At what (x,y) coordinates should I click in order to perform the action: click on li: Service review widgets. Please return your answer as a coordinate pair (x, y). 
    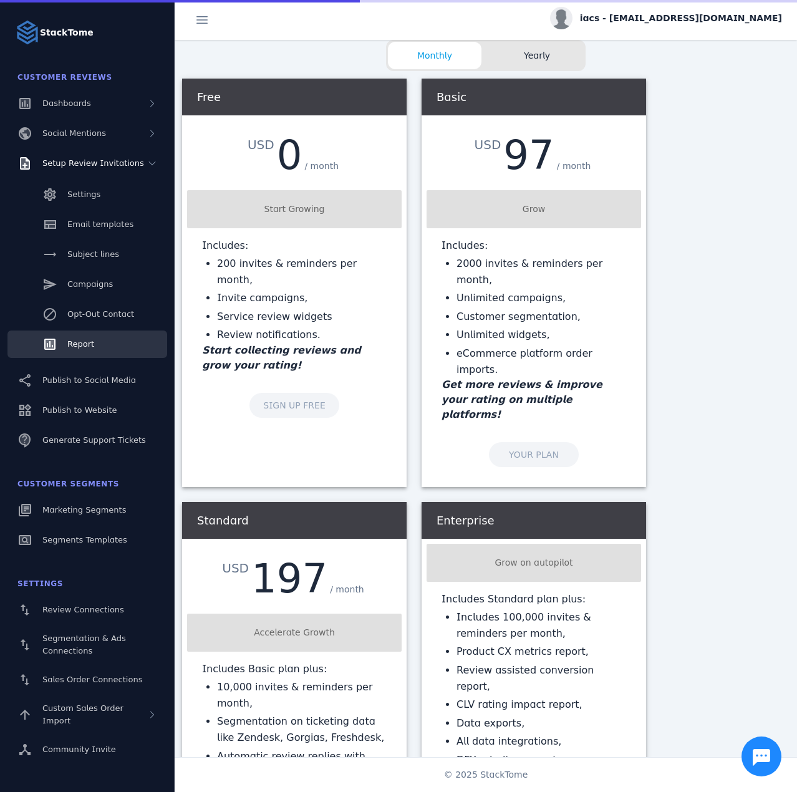
    Looking at the image, I should click on (302, 317).